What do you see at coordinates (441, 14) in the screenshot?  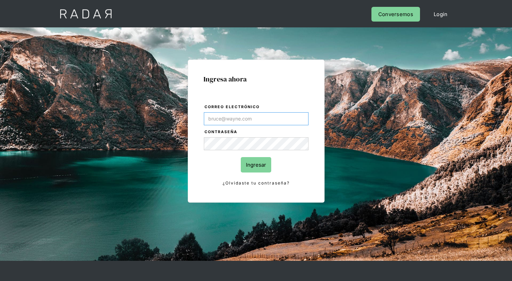 I see `a: Login` at bounding box center [441, 14].